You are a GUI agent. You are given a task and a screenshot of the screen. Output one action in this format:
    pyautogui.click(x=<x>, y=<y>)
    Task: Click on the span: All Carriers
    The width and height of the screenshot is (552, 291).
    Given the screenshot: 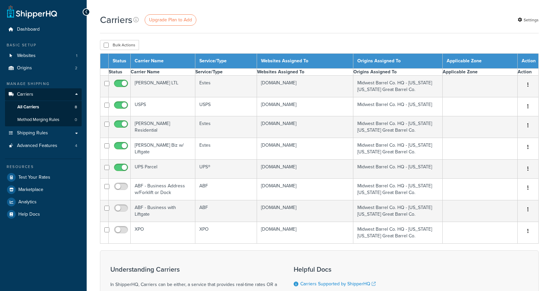 What is the action you would take?
    pyautogui.click(x=28, y=107)
    